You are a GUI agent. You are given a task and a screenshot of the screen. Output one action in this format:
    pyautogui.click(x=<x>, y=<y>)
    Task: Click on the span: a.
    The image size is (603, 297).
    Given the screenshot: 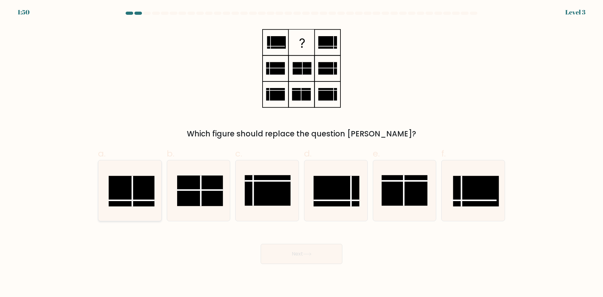 What is the action you would take?
    pyautogui.click(x=102, y=153)
    